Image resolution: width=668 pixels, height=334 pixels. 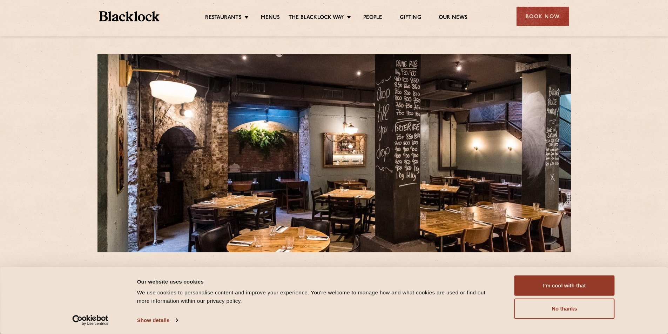 I want to click on a: Usercentrics Cookiebot - opens in a new window, so click(x=90, y=321).